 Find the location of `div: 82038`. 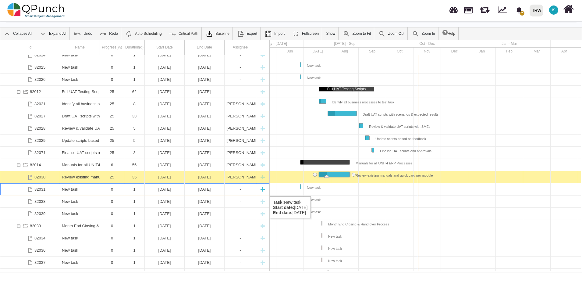

div: 82038 is located at coordinates (30, 201).